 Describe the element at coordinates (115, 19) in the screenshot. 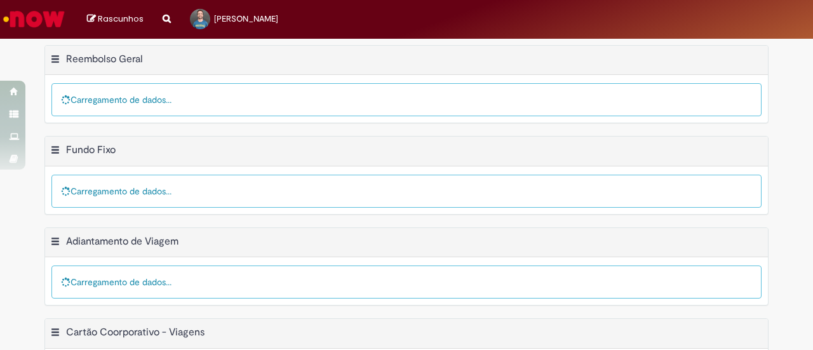

I see `a: Rascunhos` at that location.